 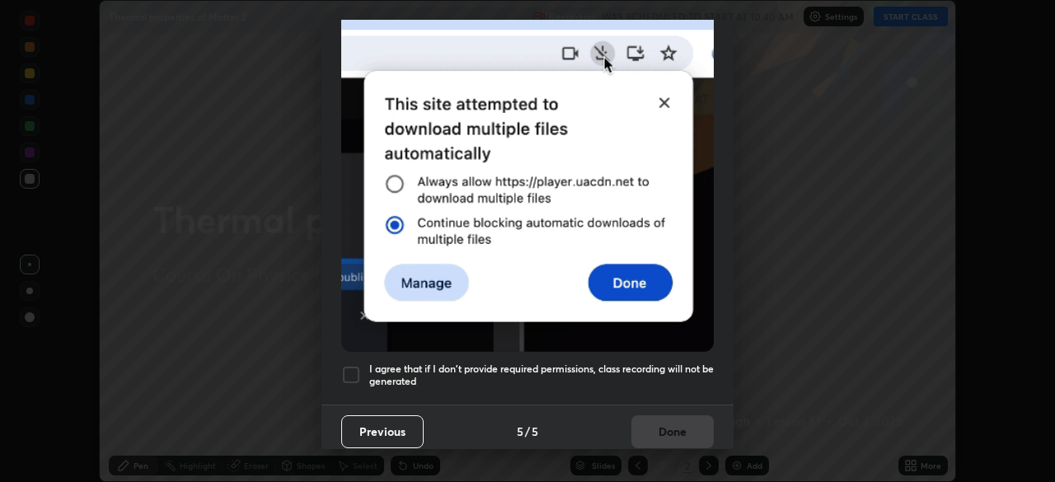 What do you see at coordinates (542, 375) in the screenshot?
I see `h5: I agree that if I don't provide required permissions, class recording will not be generated` at bounding box center [542, 375].